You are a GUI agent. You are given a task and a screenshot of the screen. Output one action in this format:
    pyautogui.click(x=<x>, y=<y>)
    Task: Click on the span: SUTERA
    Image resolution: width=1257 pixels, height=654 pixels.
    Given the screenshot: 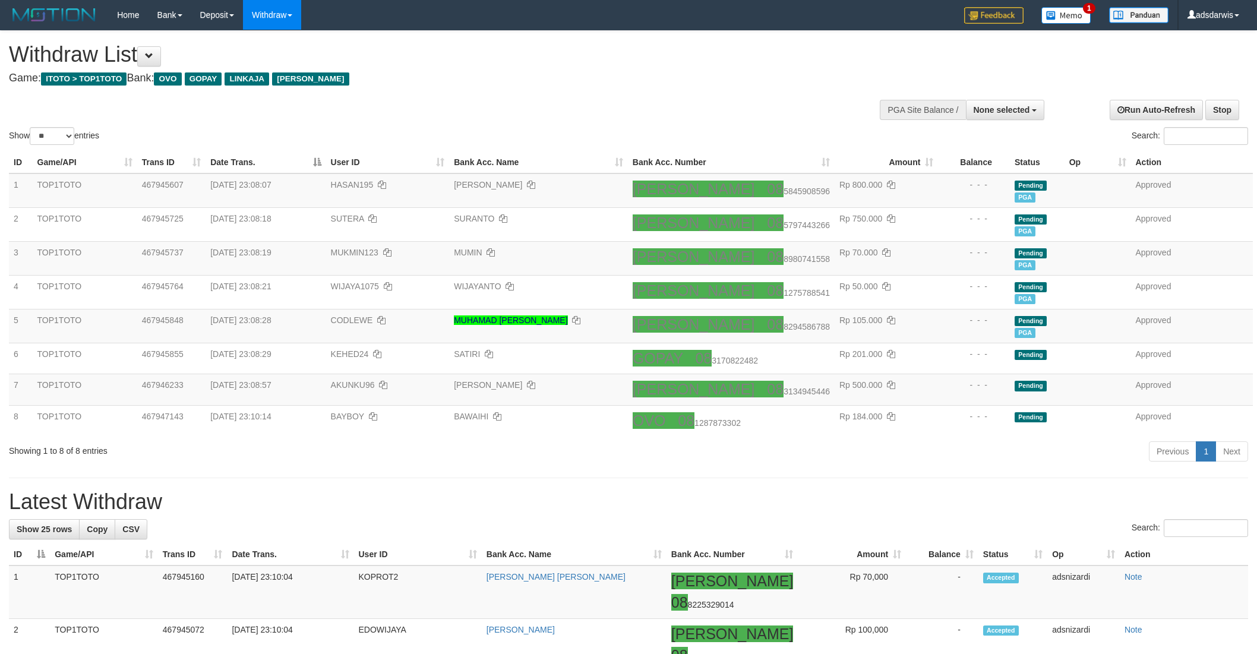 What is the action you would take?
    pyautogui.click(x=347, y=219)
    